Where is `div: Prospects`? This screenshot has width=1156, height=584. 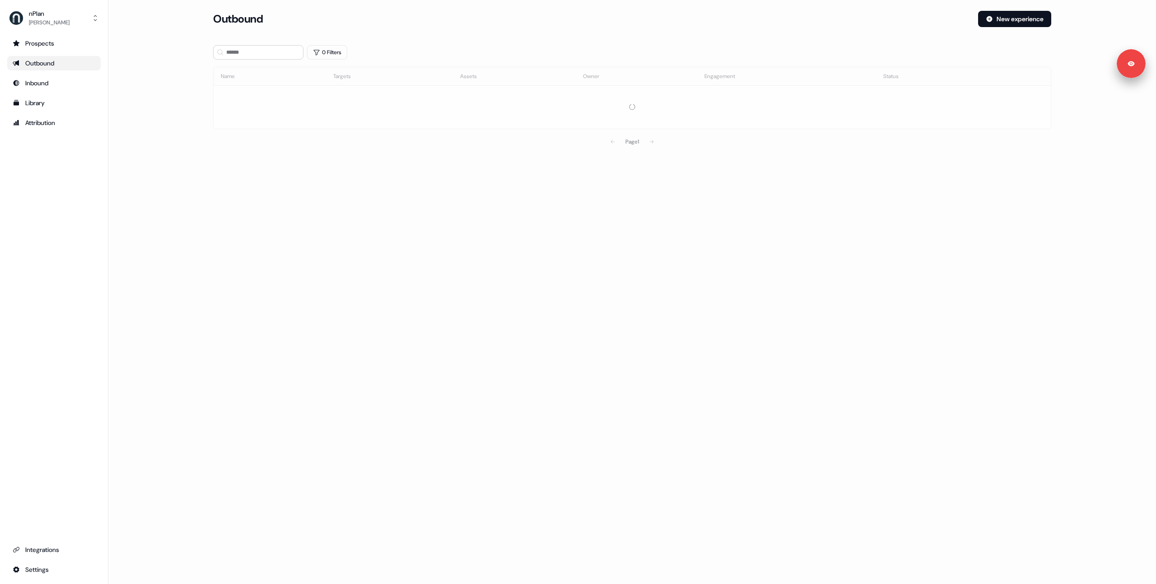
div: Prospects is located at coordinates (54, 43).